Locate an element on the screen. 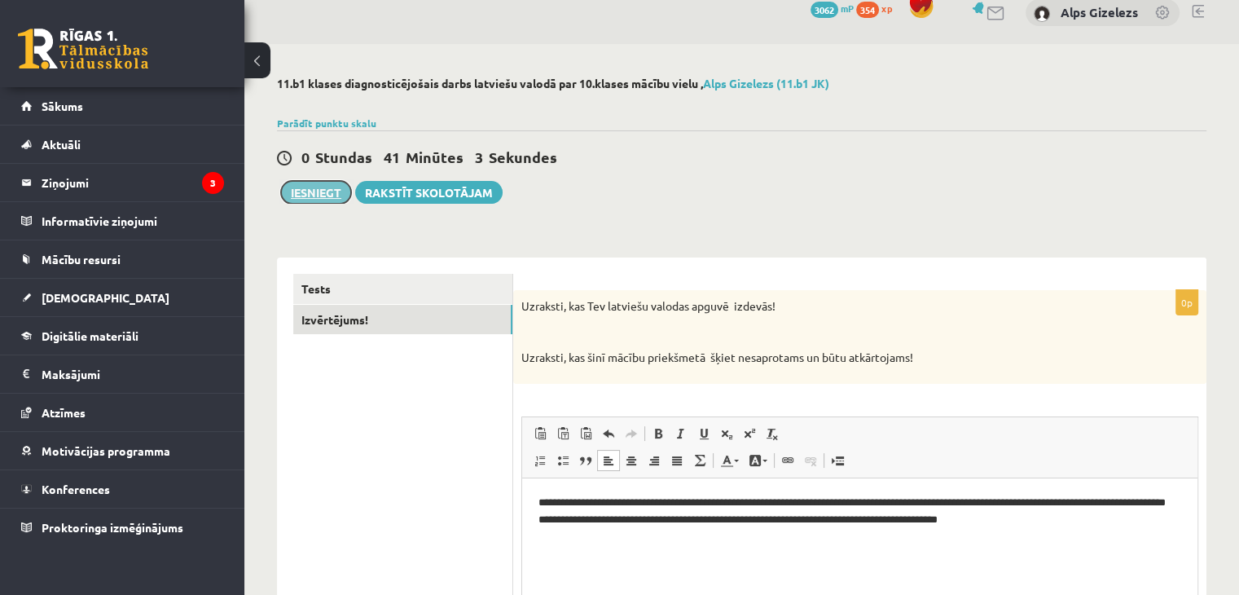 The image size is (1239, 595). span: Minūtes is located at coordinates (434, 156).